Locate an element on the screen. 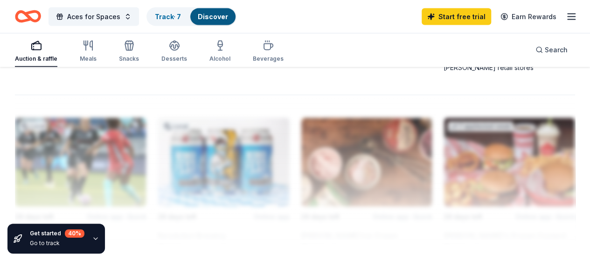 This screenshot has height=261, width=590. a: Track· 7 is located at coordinates (168, 16).